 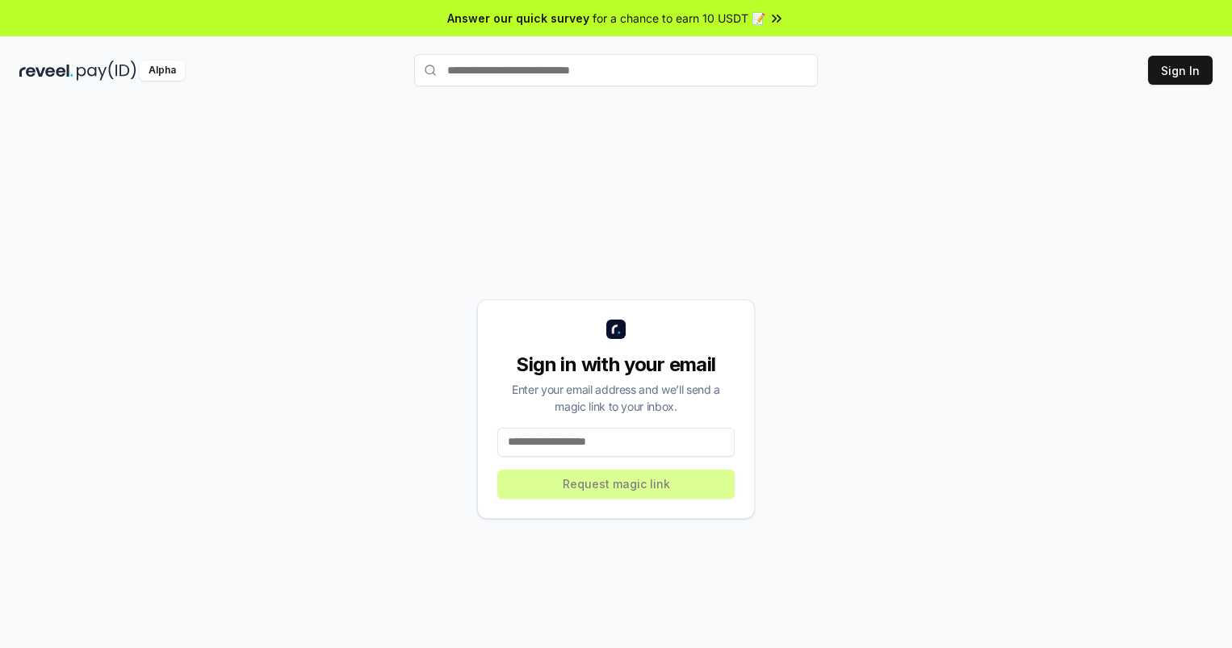 What do you see at coordinates (46, 70) in the screenshot?
I see `img: reveel_dark` at bounding box center [46, 70].